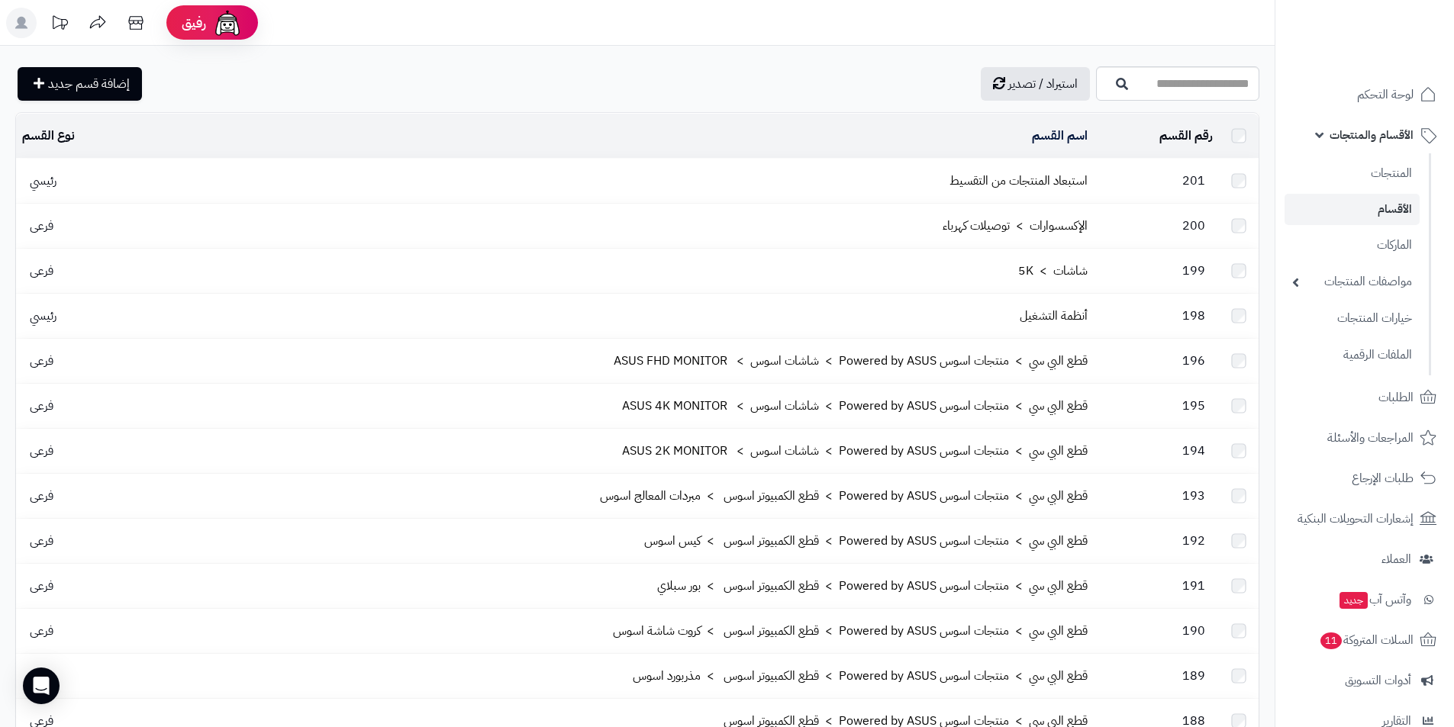 Image resolution: width=1454 pixels, height=727 pixels. I want to click on span: إشعارات التحويلات البنكية, so click(1356, 519).